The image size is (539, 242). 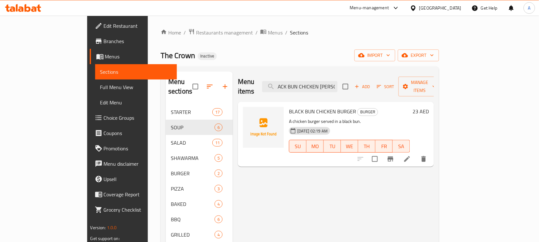 I want to click on span: Coverage Report, so click(x=138, y=194).